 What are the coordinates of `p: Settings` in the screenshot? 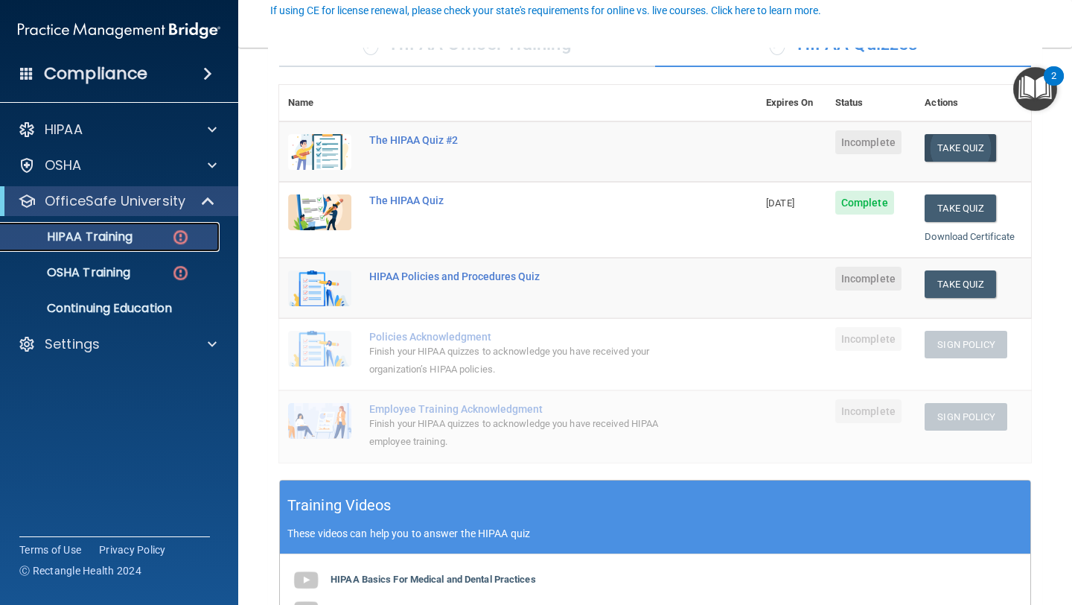 It's located at (72, 344).